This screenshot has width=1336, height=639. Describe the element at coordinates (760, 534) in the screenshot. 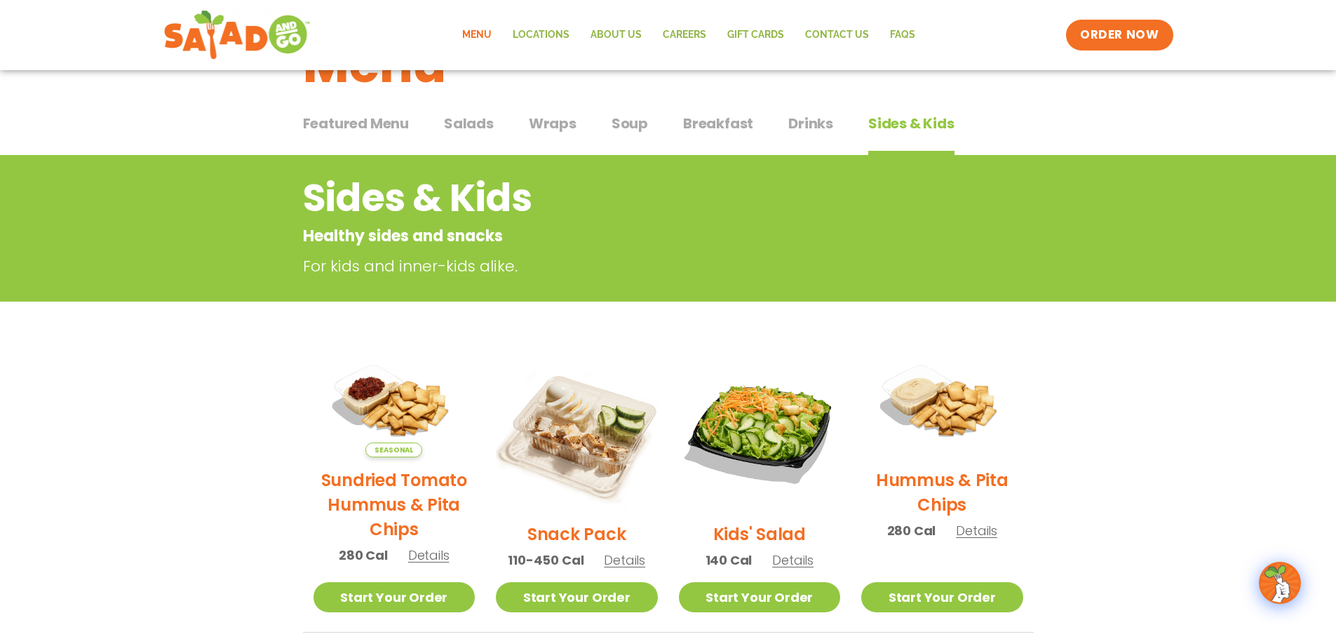

I see `h2: Kids' Salad` at that location.